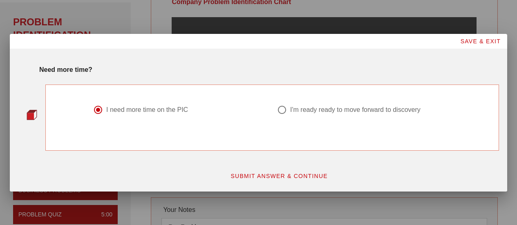 This screenshot has height=225, width=517. What do you see at coordinates (32, 115) in the screenshot?
I see `img: question-bullet-actve.png` at bounding box center [32, 115].